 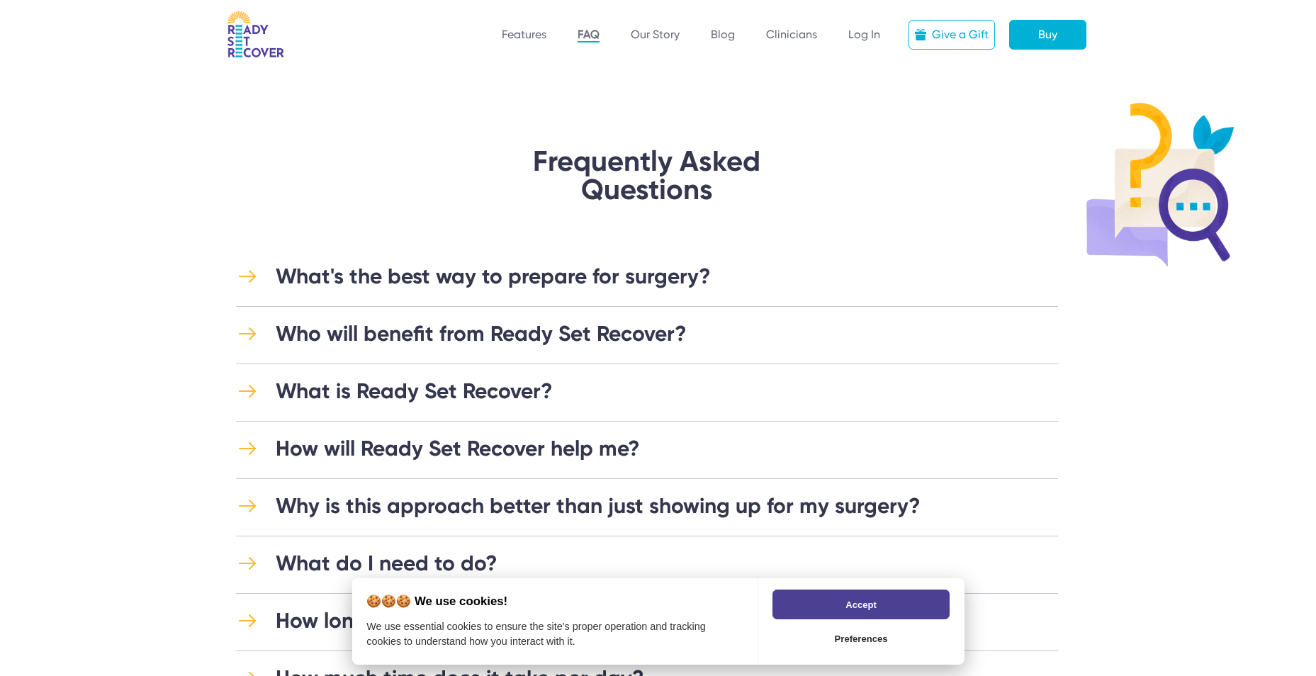 What do you see at coordinates (952, 35) in the screenshot?
I see `a: Give a Gift` at bounding box center [952, 35].